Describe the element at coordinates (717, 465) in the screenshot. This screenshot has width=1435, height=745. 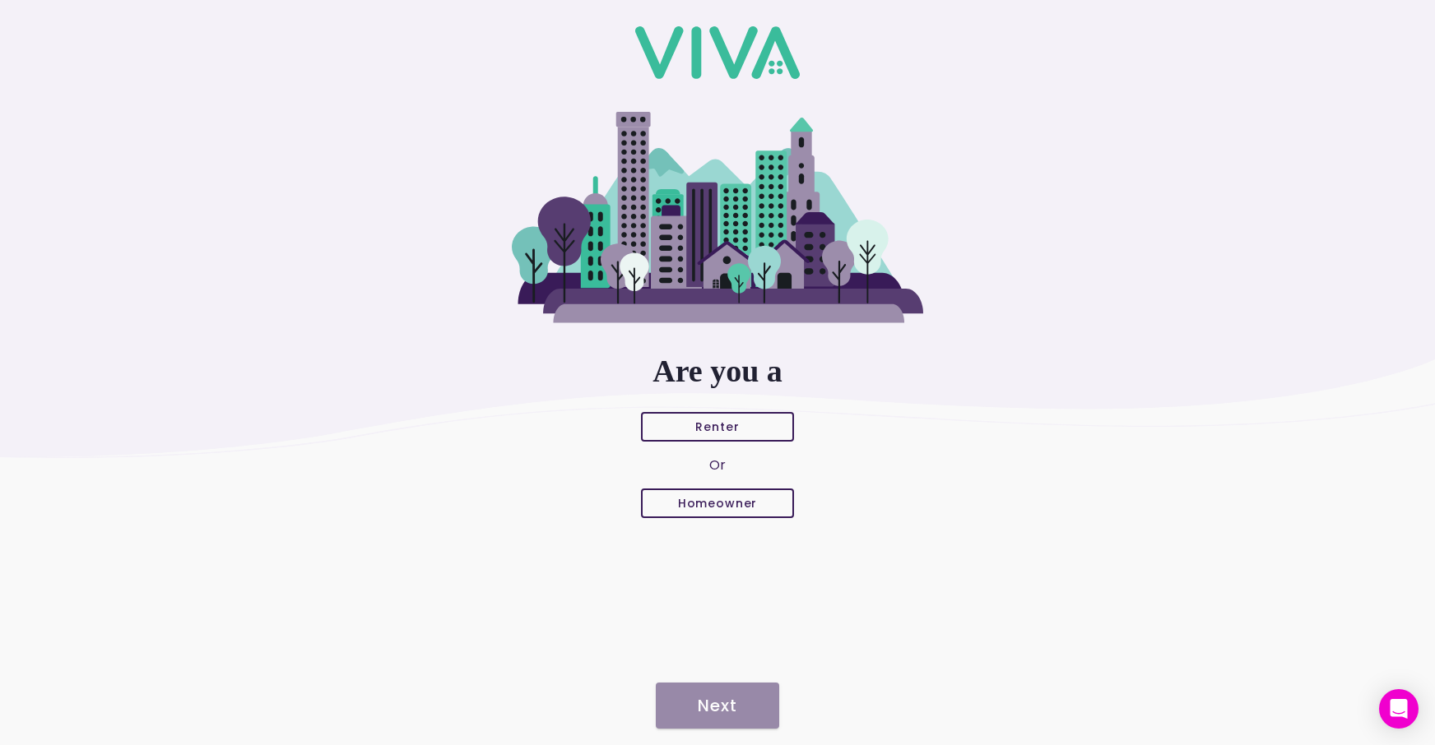
I see `ion-text: Or` at that location.